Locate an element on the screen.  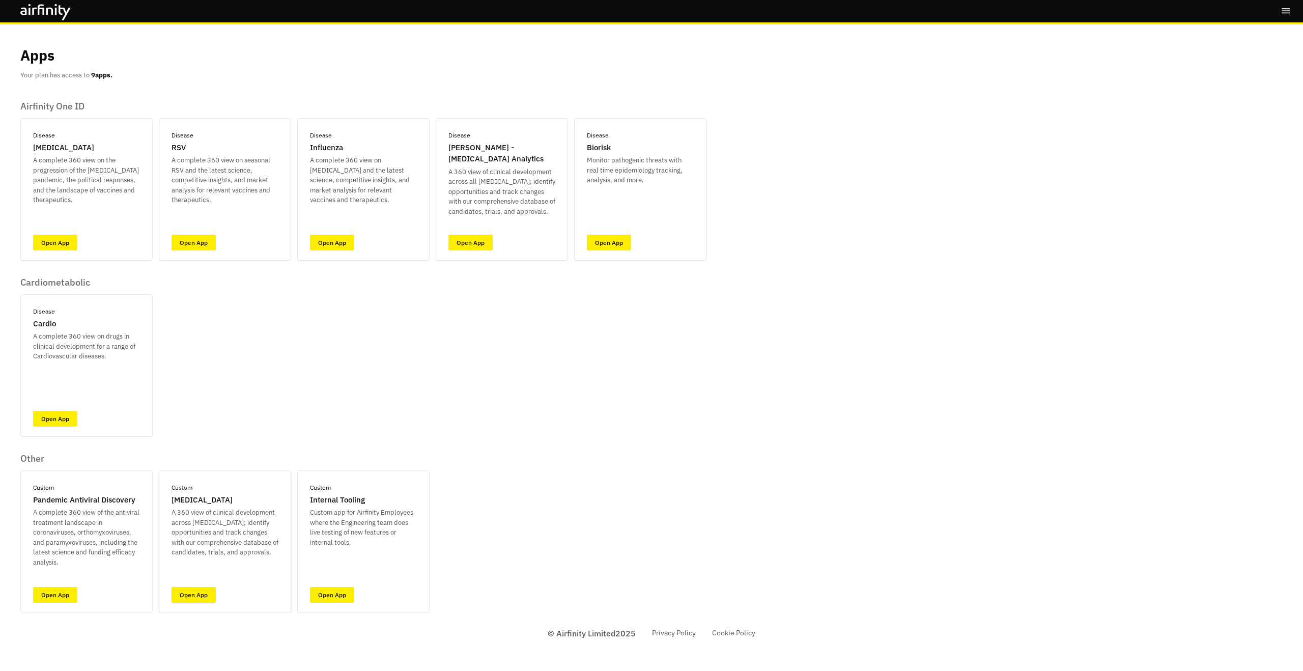
b: 9 apps. is located at coordinates (102, 75).